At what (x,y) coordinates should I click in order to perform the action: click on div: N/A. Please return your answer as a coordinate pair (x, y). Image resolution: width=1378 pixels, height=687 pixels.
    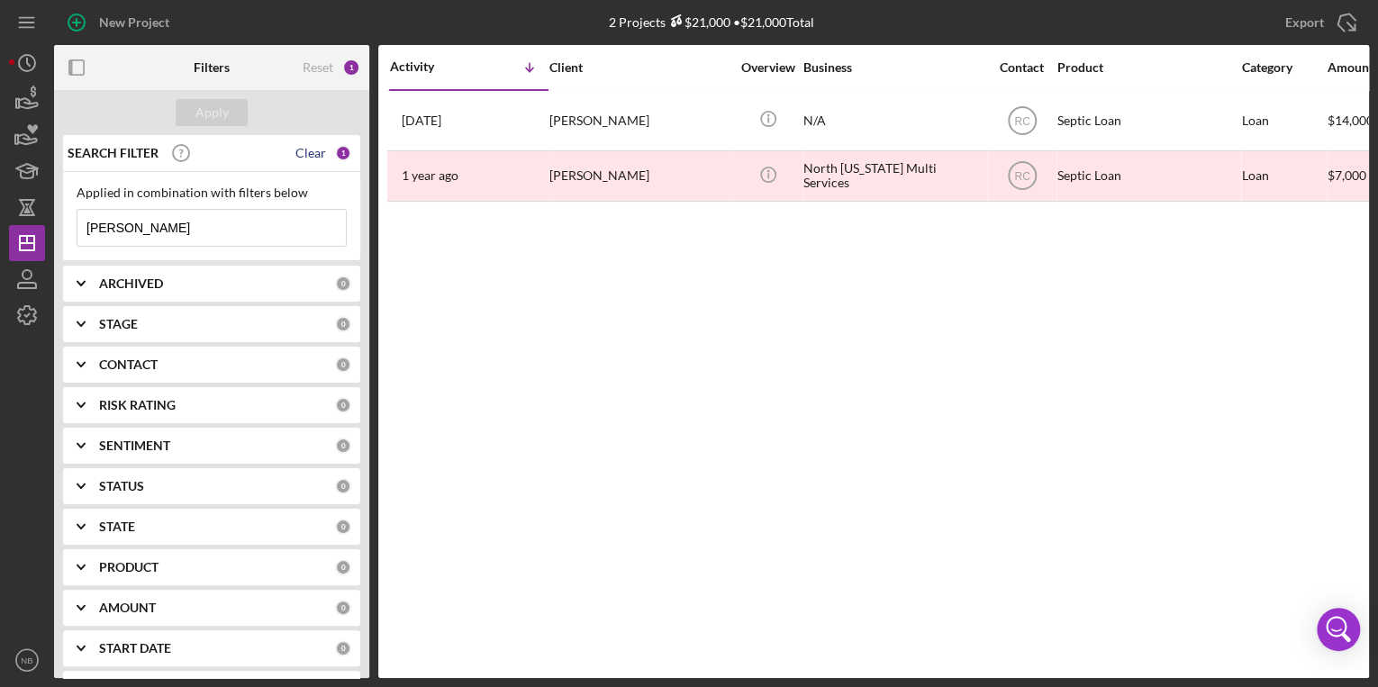
    Looking at the image, I should click on (894, 121).